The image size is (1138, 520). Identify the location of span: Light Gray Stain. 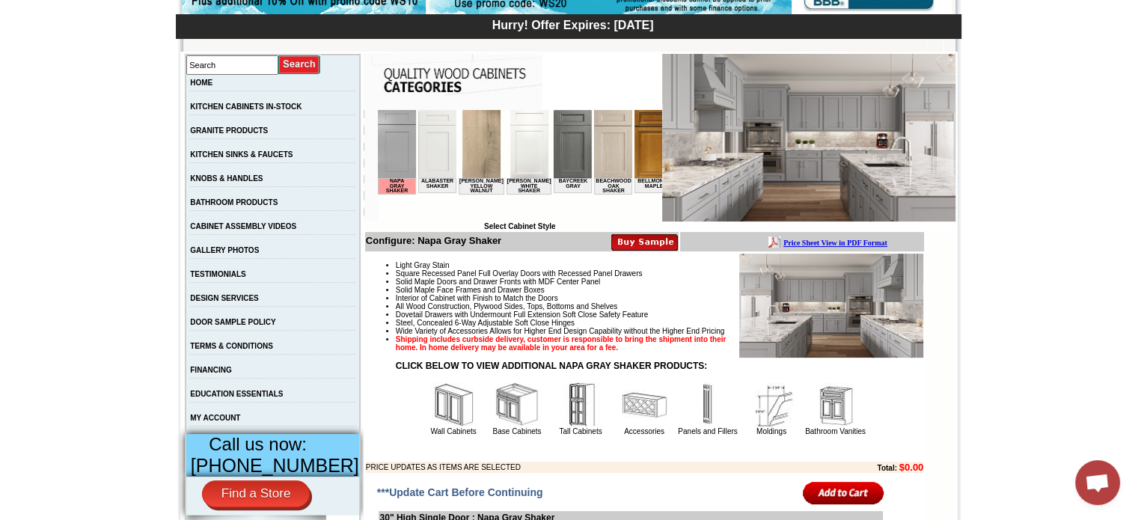
(423, 265).